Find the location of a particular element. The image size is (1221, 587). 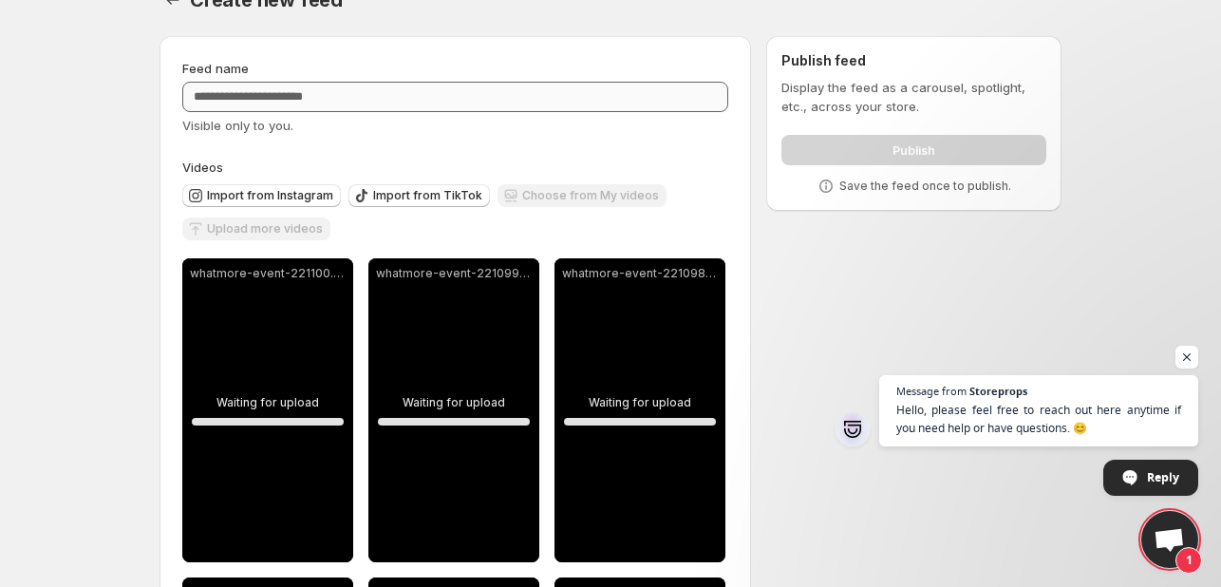

h2: Publish feed is located at coordinates (913, 61).